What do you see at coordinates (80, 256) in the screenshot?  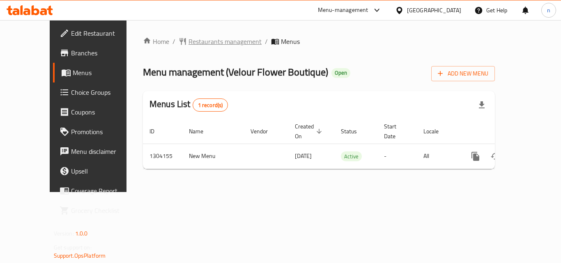 I see `a: Support.OpsPlatform` at bounding box center [80, 256].